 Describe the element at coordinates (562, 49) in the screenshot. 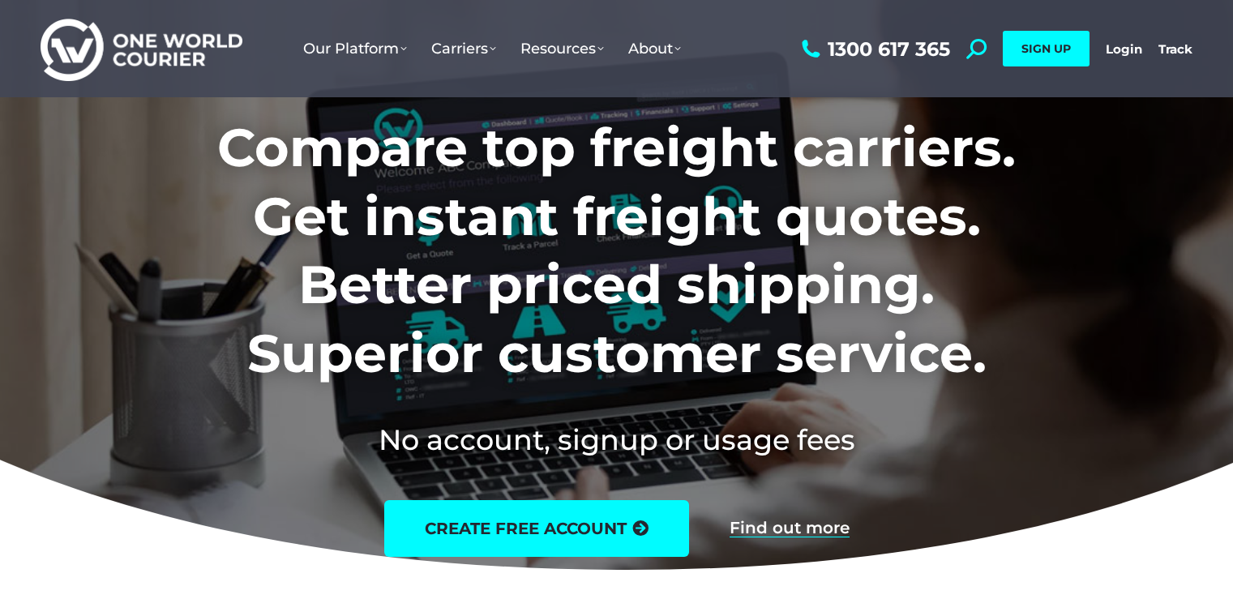

I see `span: Resources` at that location.